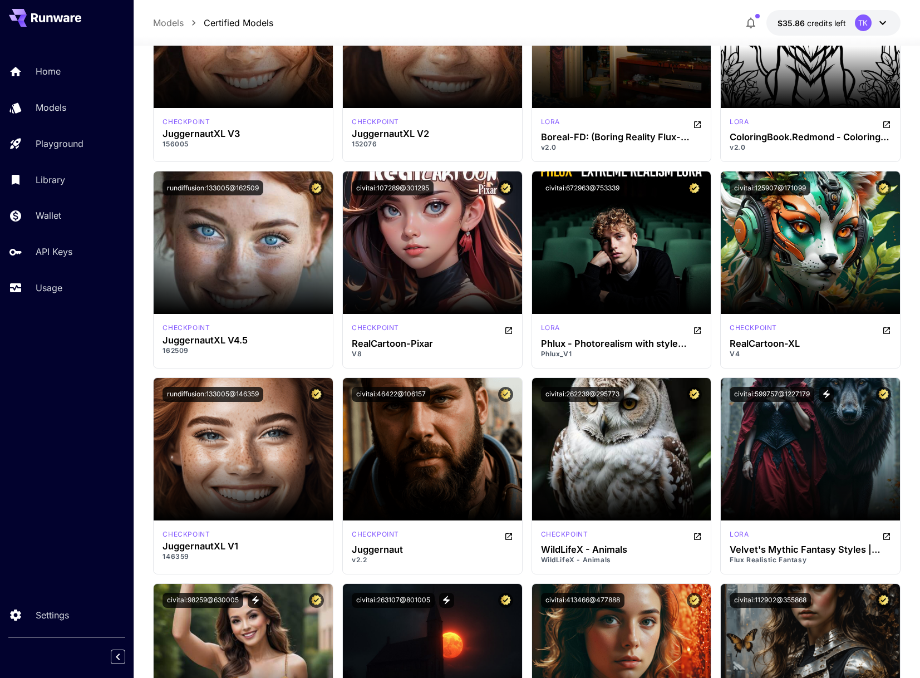 This screenshot has height=678, width=920. What do you see at coordinates (810, 549) in the screenshot?
I see `h3: Velvet's Mythic Fantasy Styles | Flux + Pony + illustrious` at bounding box center [810, 549].